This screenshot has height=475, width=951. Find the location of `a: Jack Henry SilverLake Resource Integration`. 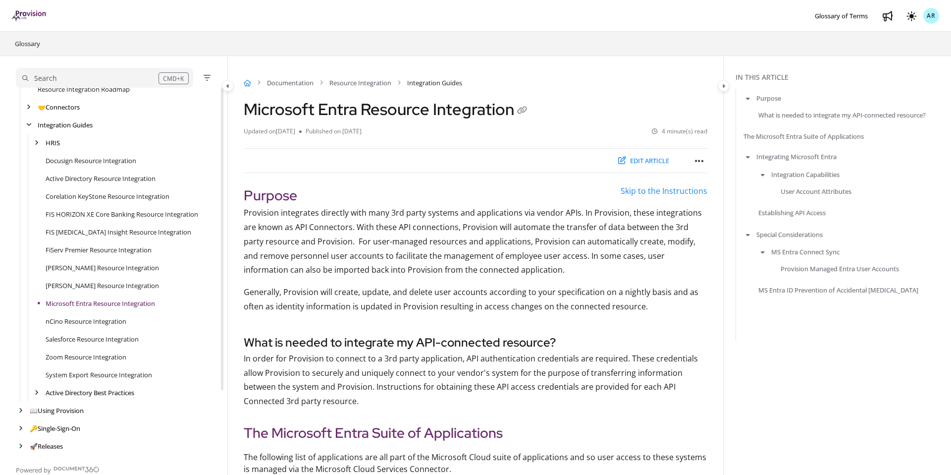

a: Jack Henry SilverLake Resource Integration is located at coordinates (102, 268).